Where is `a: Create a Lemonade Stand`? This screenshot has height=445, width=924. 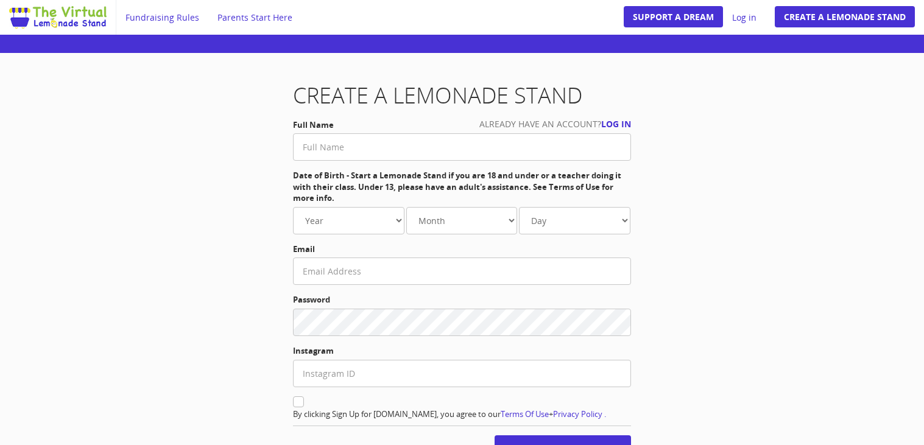
a: Create a Lemonade Stand is located at coordinates (845, 16).